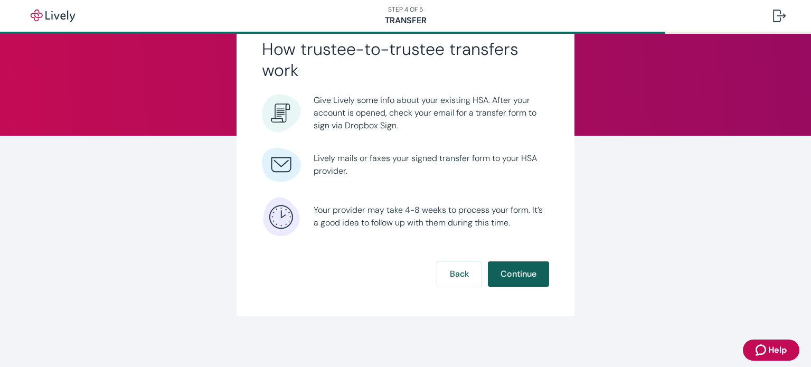  What do you see at coordinates (432, 217) in the screenshot?
I see `span: Your provider may take 4-8 weeks to process your form. It’s a good idea to follow up with them du...` at bounding box center [432, 217].